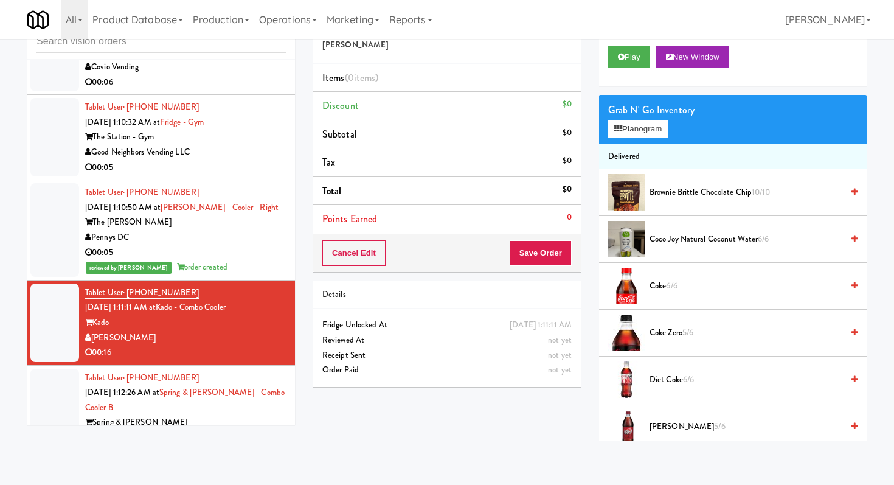 The image size is (894, 485). I want to click on span: Points Earned, so click(350, 218).